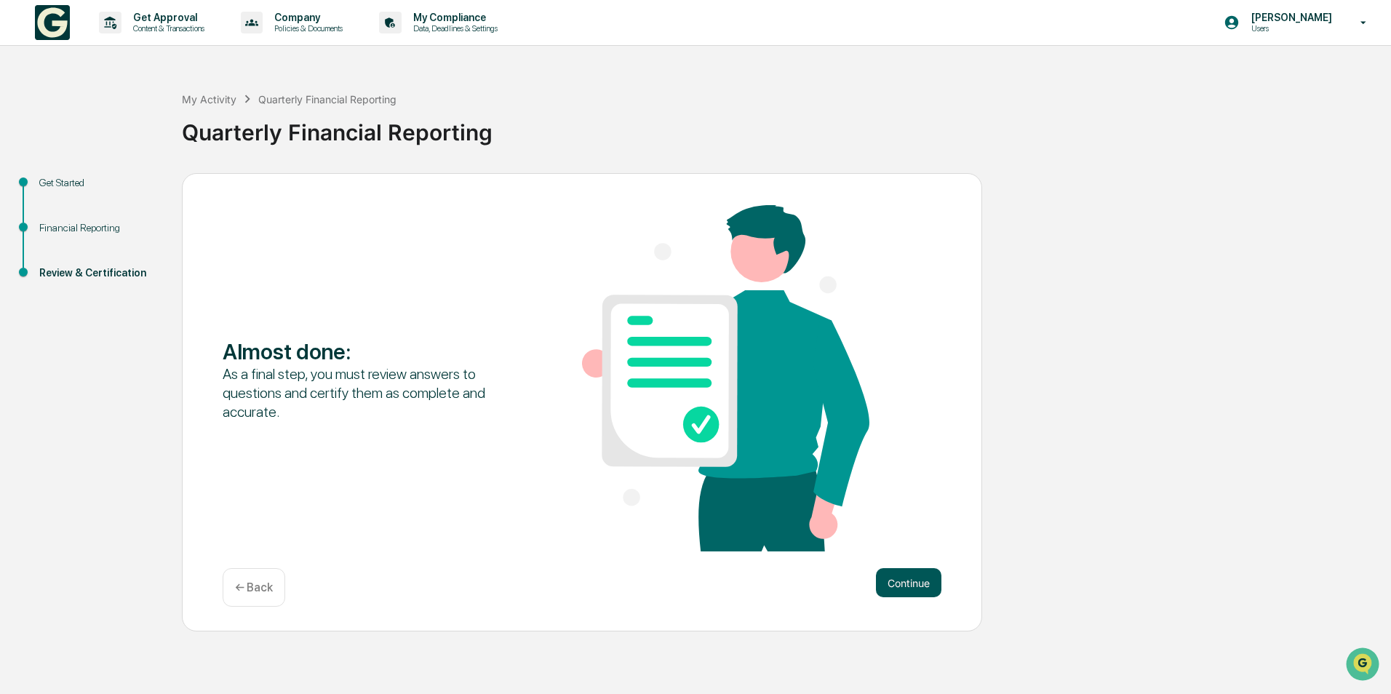 Image resolution: width=1391 pixels, height=694 pixels. I want to click on div: My Activity, so click(209, 99).